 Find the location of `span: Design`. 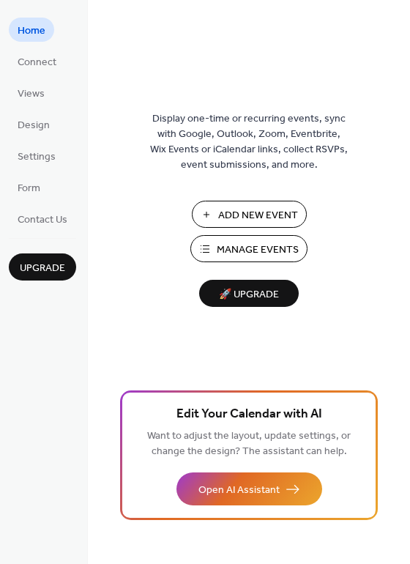

span: Design is located at coordinates (34, 125).